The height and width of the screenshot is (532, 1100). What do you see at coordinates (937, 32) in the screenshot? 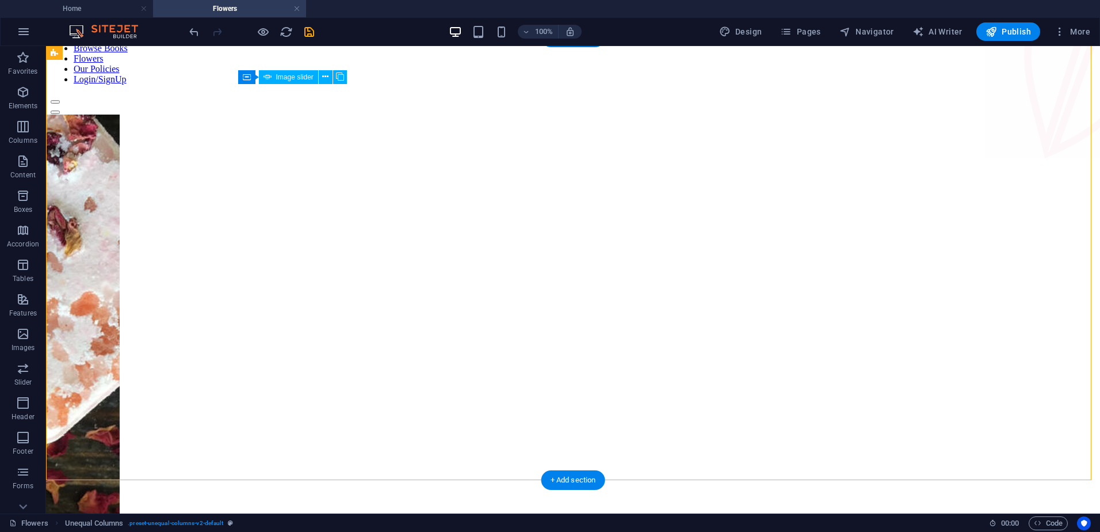
I see `button: AI Writer` at bounding box center [937, 32].